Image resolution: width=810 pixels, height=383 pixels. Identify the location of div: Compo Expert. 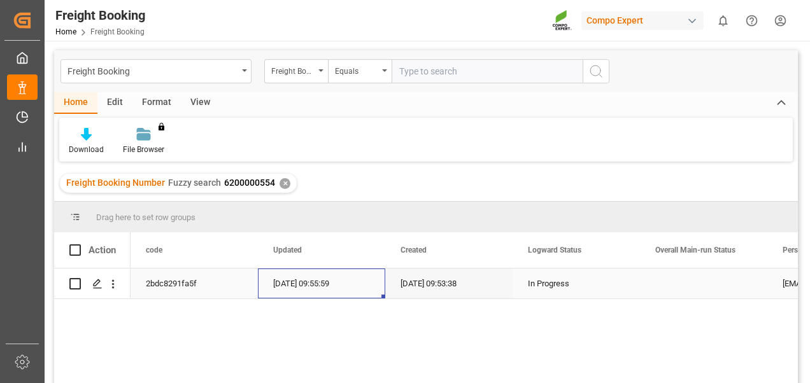
(643, 20).